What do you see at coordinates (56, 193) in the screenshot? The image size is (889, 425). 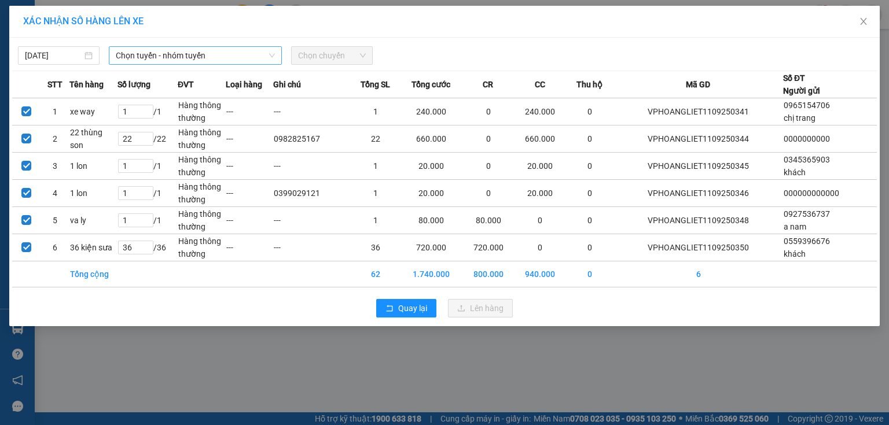 I see `td: 4` at bounding box center [56, 193].